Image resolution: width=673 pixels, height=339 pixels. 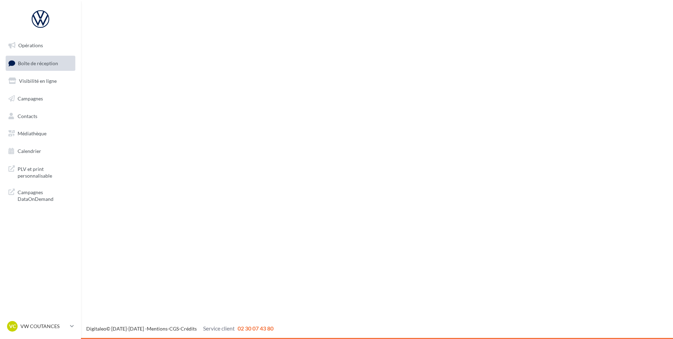 I want to click on a: Digitaleo, so click(x=96, y=328).